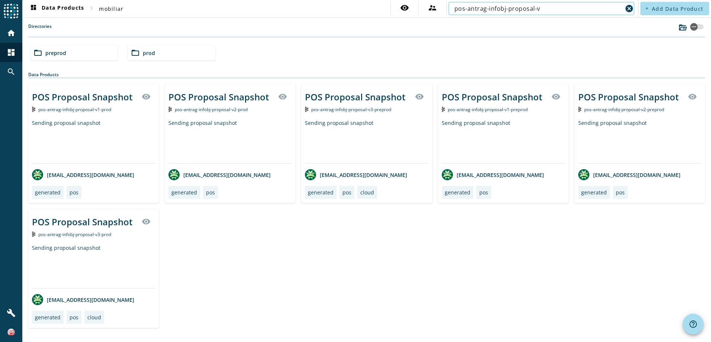 Image resolution: width=711 pixels, height=342 pixels. Describe the element at coordinates (211, 109) in the screenshot. I see `span: Kafka Topic: pos-antrag-infobj-proposal-v2-prod` at that location.